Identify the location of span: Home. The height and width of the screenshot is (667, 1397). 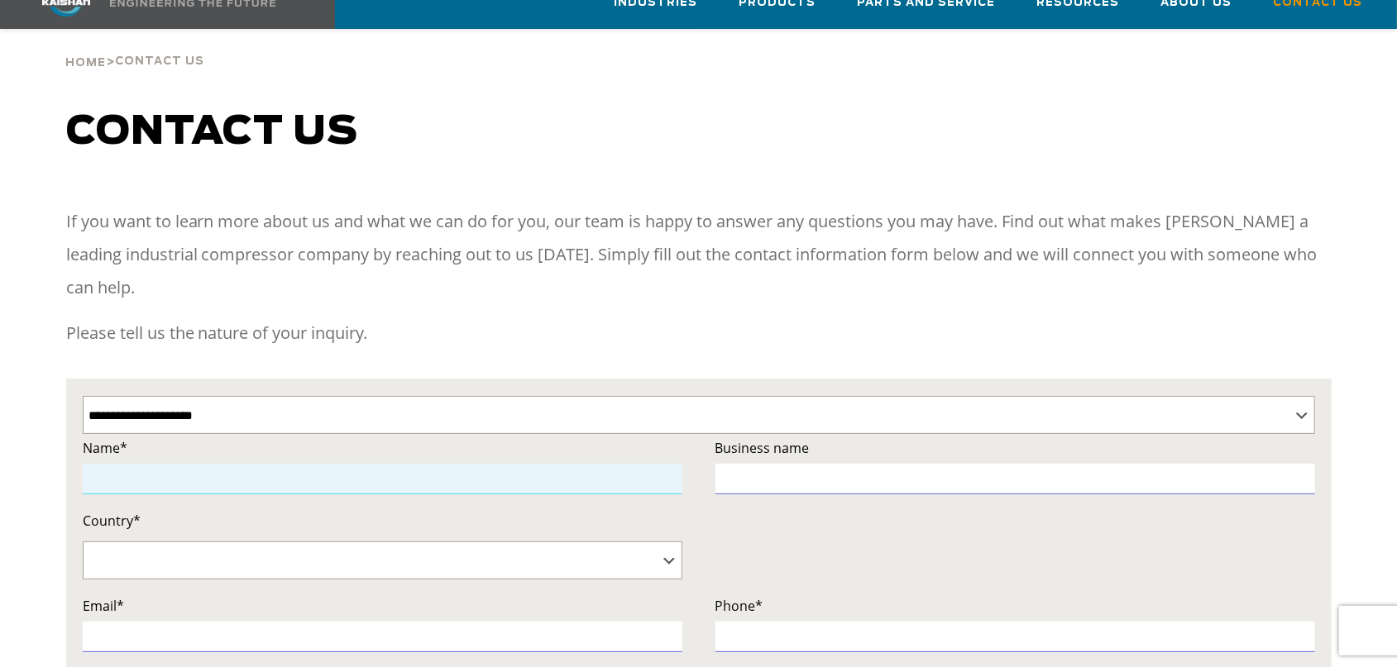
(85, 63).